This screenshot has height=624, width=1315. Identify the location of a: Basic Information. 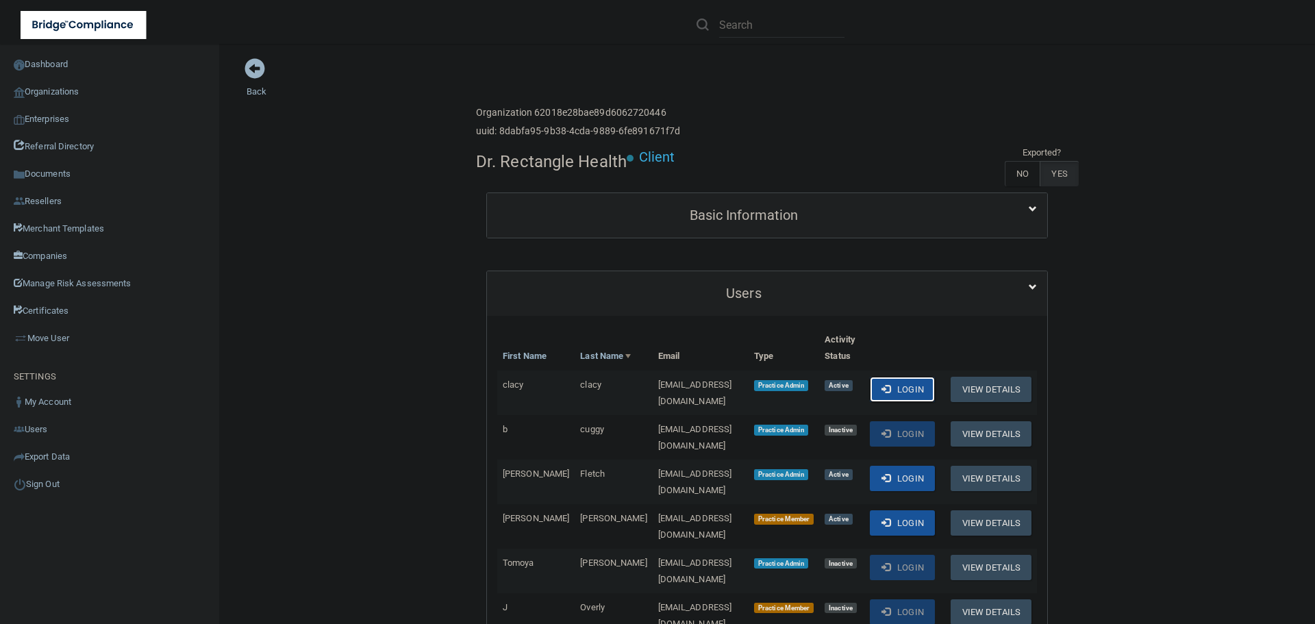
(767, 215).